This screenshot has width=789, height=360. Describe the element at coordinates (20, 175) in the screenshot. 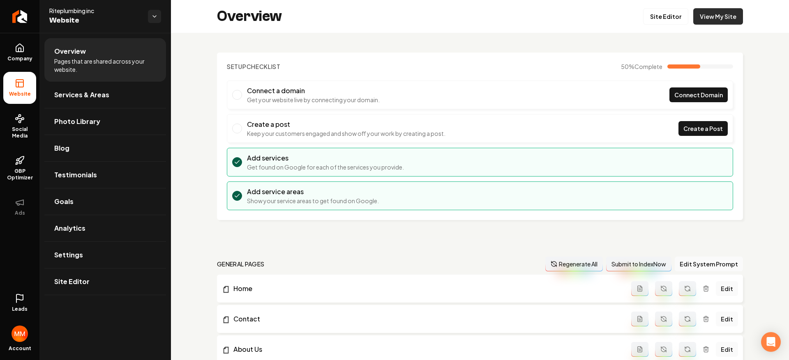

I see `span: GBP Optimizer` at that location.